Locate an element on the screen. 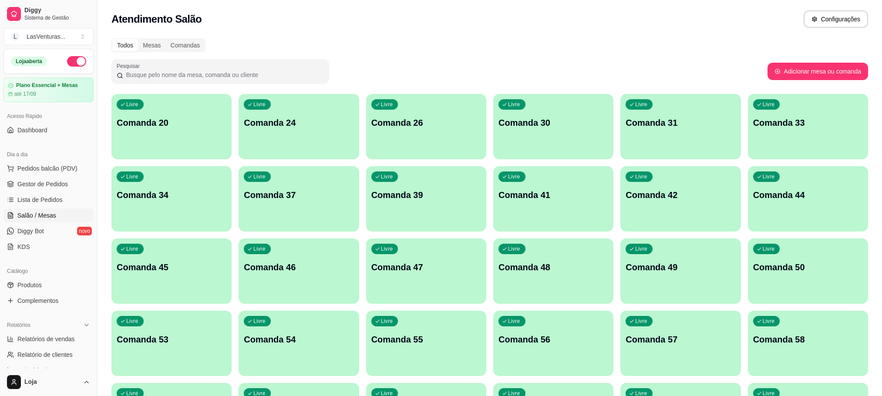 The image size is (882, 396). span: Salão / Mesas is located at coordinates (37, 215).